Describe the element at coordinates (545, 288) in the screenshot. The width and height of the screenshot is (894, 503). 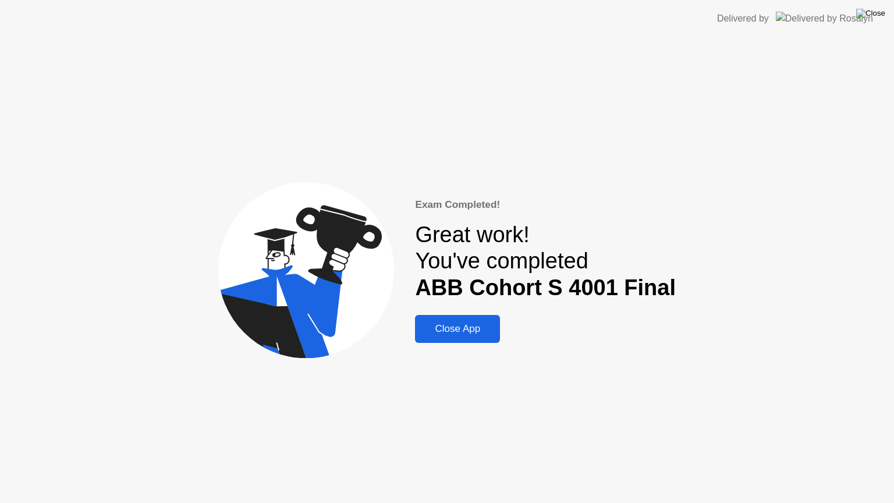
I see `b: ABB Cohort S 4001 Final` at that location.